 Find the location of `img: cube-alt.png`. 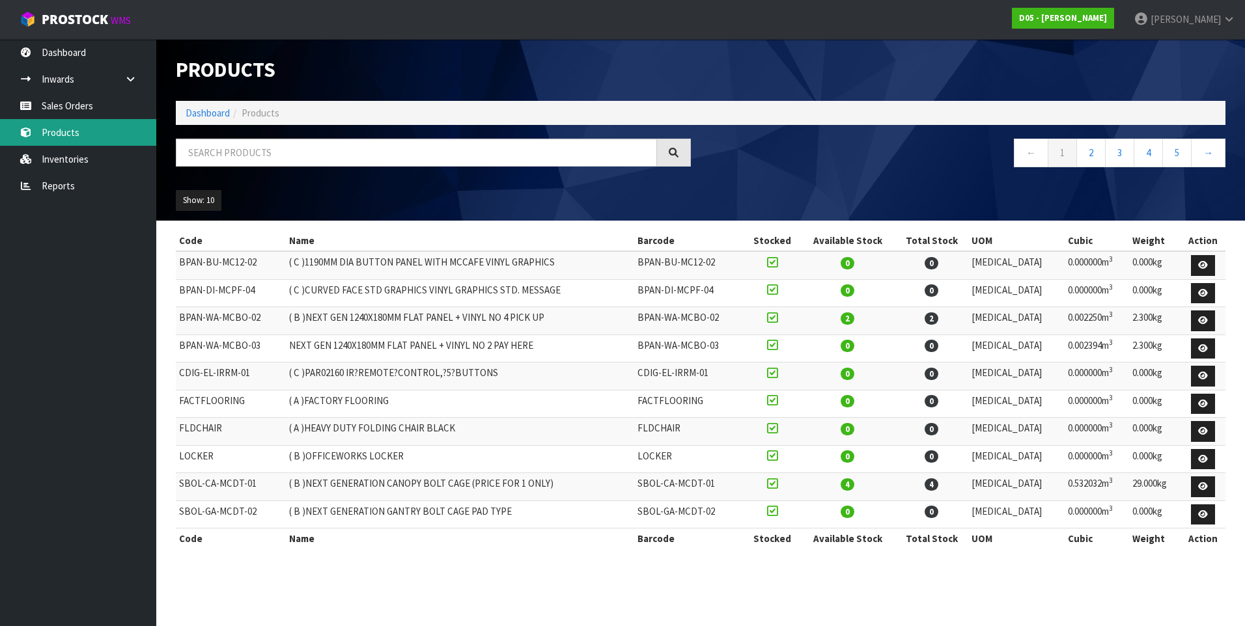

img: cube-alt.png is located at coordinates (27, 19).